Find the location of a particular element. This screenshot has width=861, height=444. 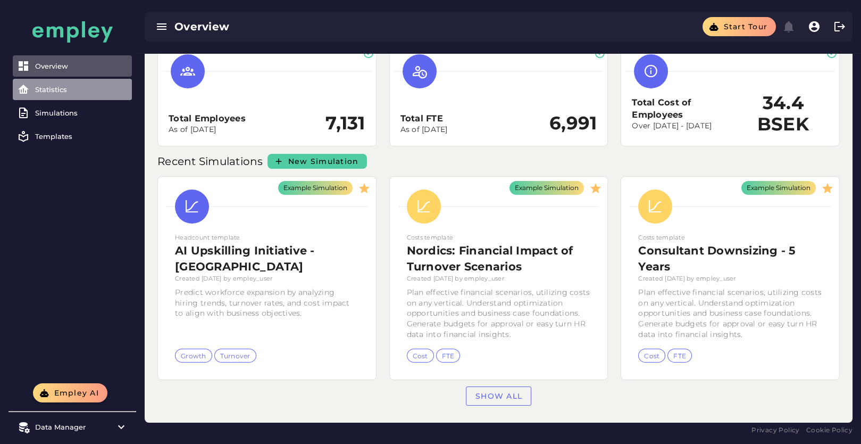

a: Templates is located at coordinates (72, 136).